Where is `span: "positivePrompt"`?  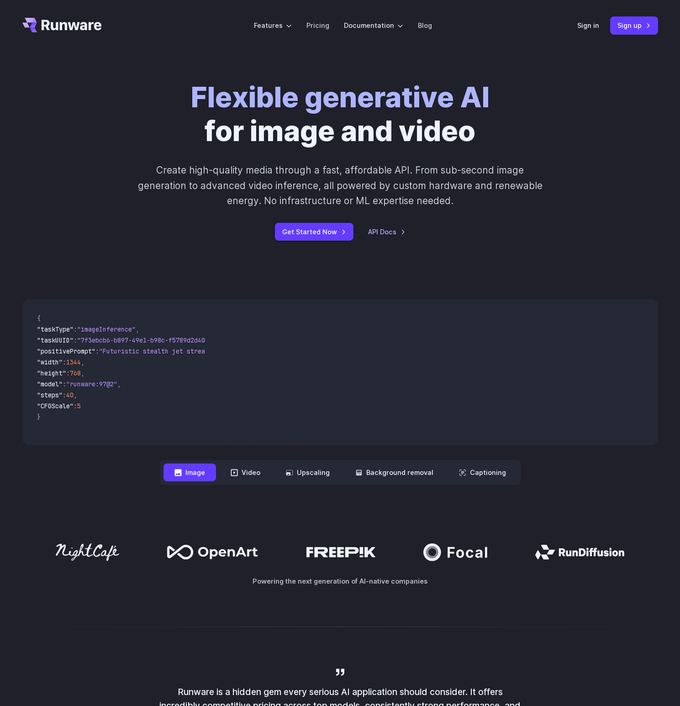 span: "positivePrompt" is located at coordinates (66, 351).